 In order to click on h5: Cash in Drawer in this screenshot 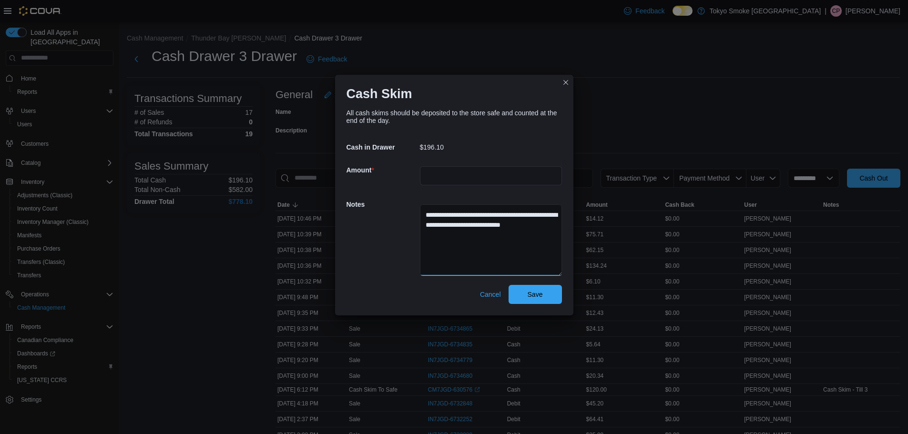, I will do `click(382, 147)`.